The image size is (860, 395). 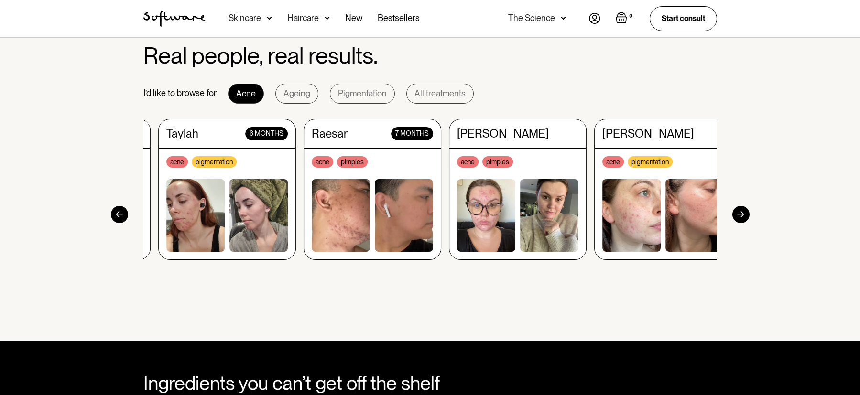 What do you see at coordinates (303, 18) in the screenshot?
I see `div: Haircare` at bounding box center [303, 18].